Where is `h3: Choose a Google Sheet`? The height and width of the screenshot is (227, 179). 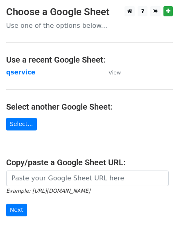
h3: Choose a Google Sheet is located at coordinates (89, 12).